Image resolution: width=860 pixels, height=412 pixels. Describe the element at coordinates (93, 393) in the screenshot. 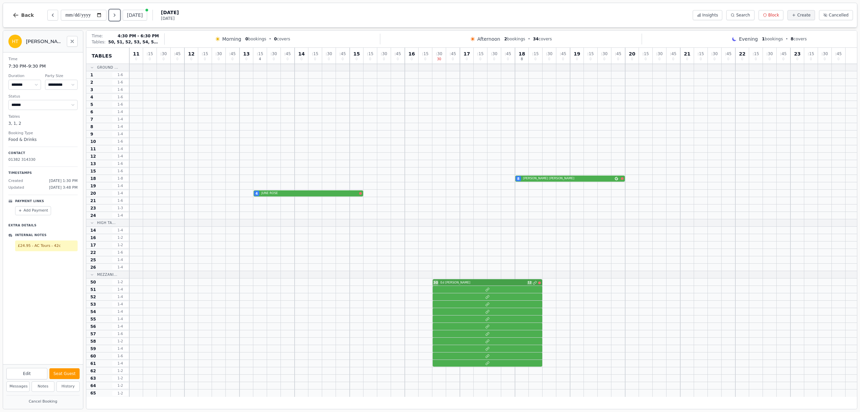

I see `span: 65` at that location.